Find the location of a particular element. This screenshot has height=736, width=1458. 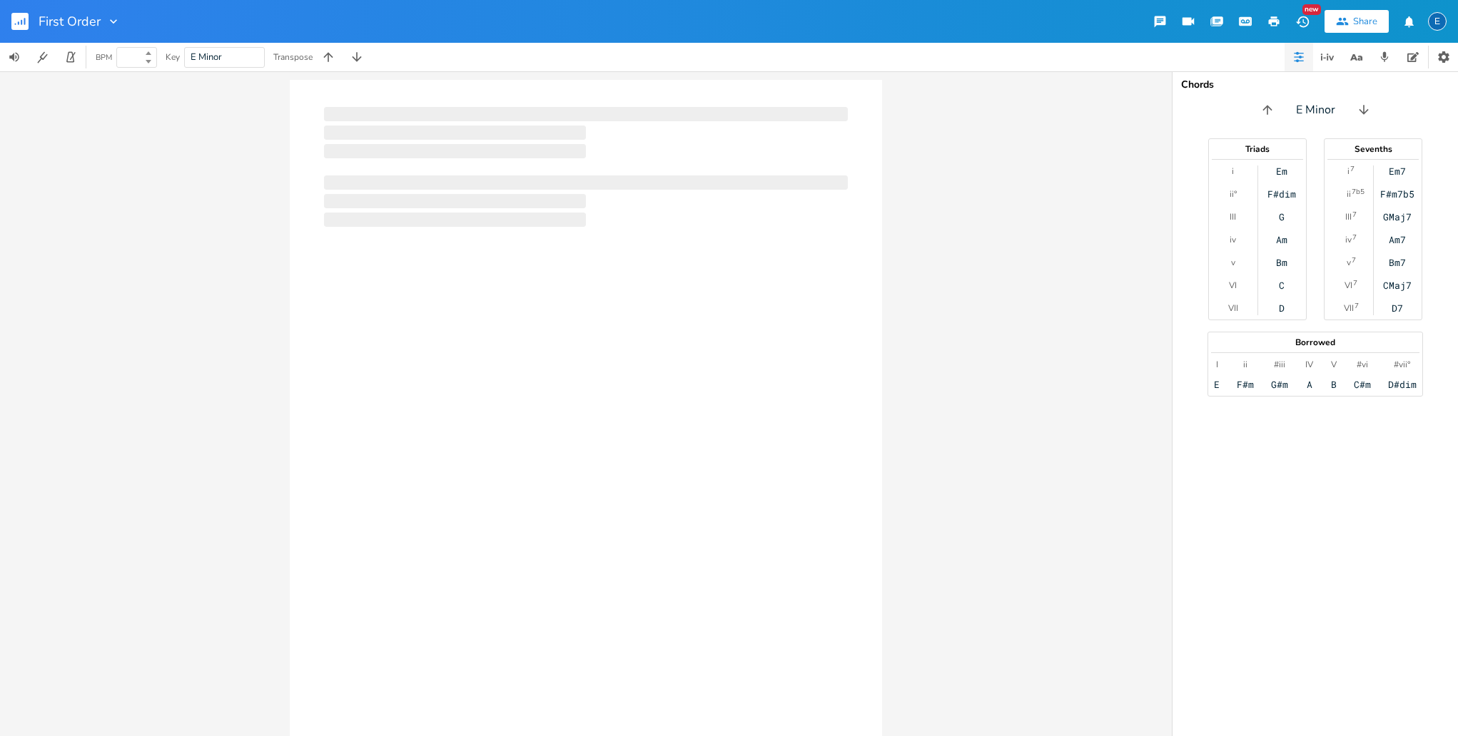

div: Em is located at coordinates (1282, 171).